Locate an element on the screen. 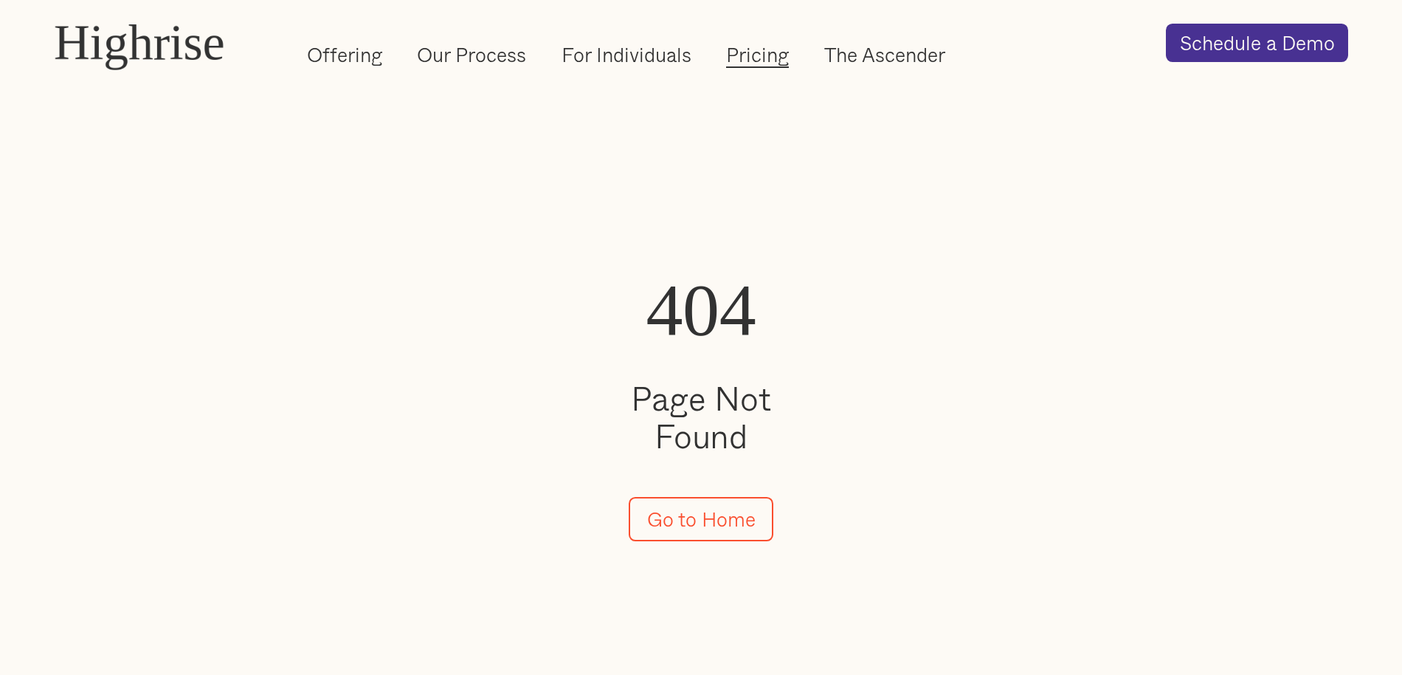  a: Schedule a Demo is located at coordinates (1257, 42).